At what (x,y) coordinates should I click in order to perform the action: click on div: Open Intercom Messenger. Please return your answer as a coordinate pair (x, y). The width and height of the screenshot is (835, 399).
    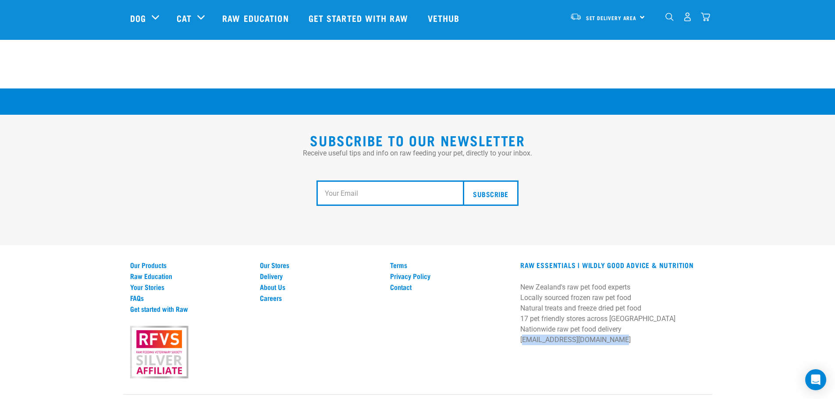
    Looking at the image, I should click on (815, 380).